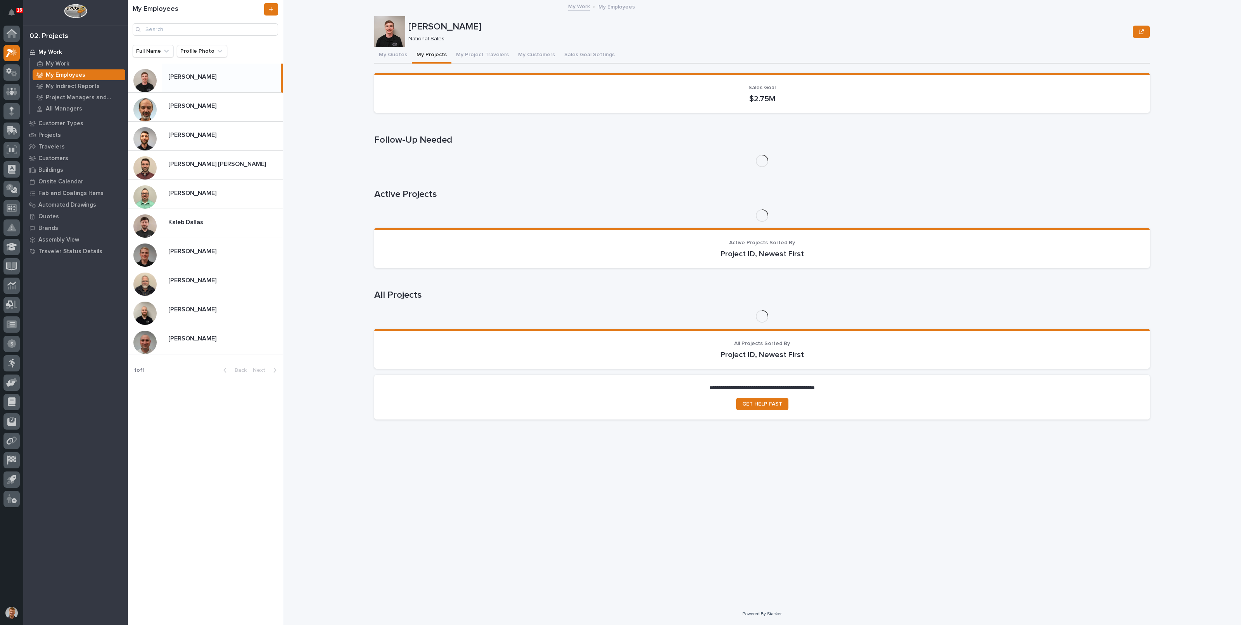  Describe the element at coordinates (768, 39) in the screenshot. I see `p: National Sales` at that location.